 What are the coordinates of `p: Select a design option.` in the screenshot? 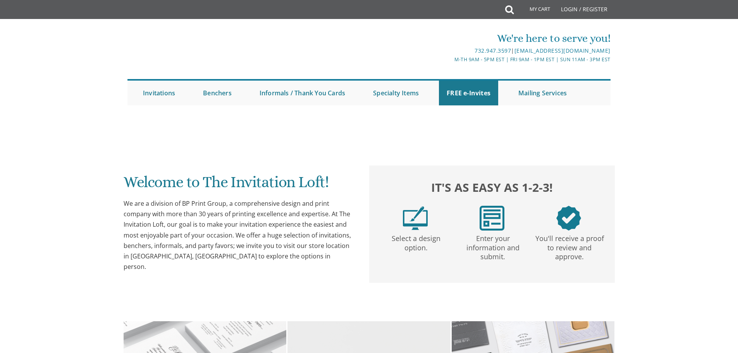 It's located at (416, 241).